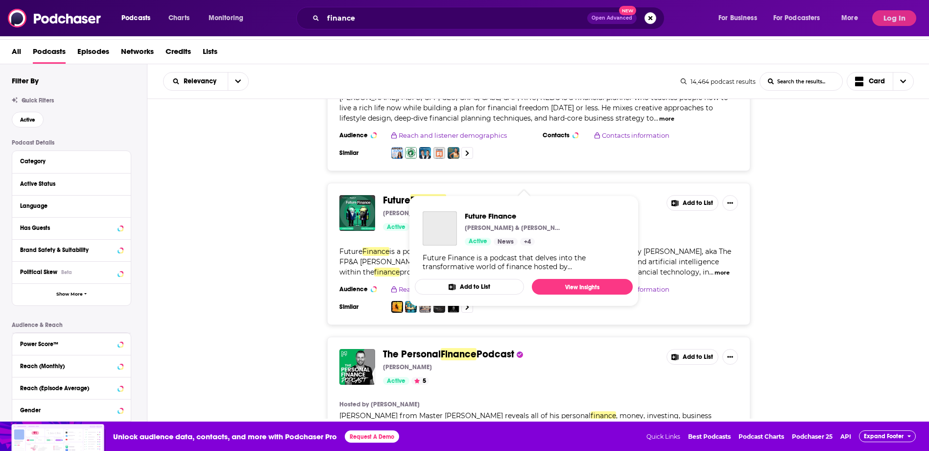 The image size is (929, 451). I want to click on a: ChooseFI, so click(439, 153).